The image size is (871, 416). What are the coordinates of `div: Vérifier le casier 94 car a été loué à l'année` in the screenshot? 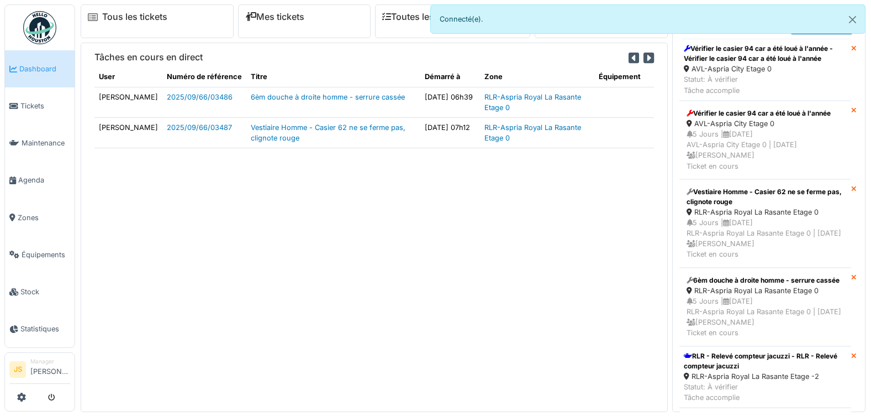 It's located at (765, 113).